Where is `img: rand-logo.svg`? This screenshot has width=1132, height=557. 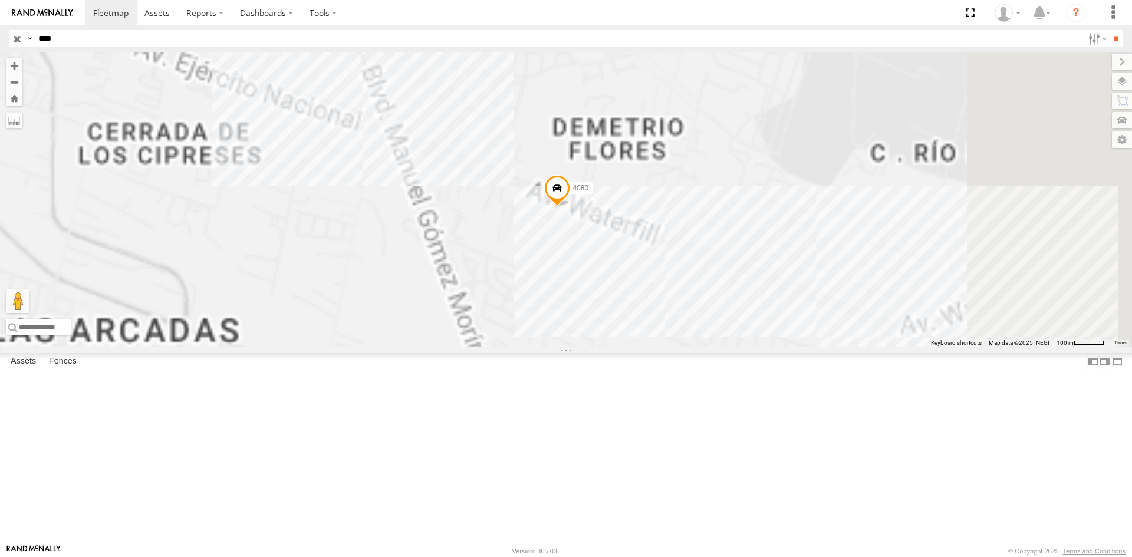
img: rand-logo.svg is located at coordinates (42, 13).